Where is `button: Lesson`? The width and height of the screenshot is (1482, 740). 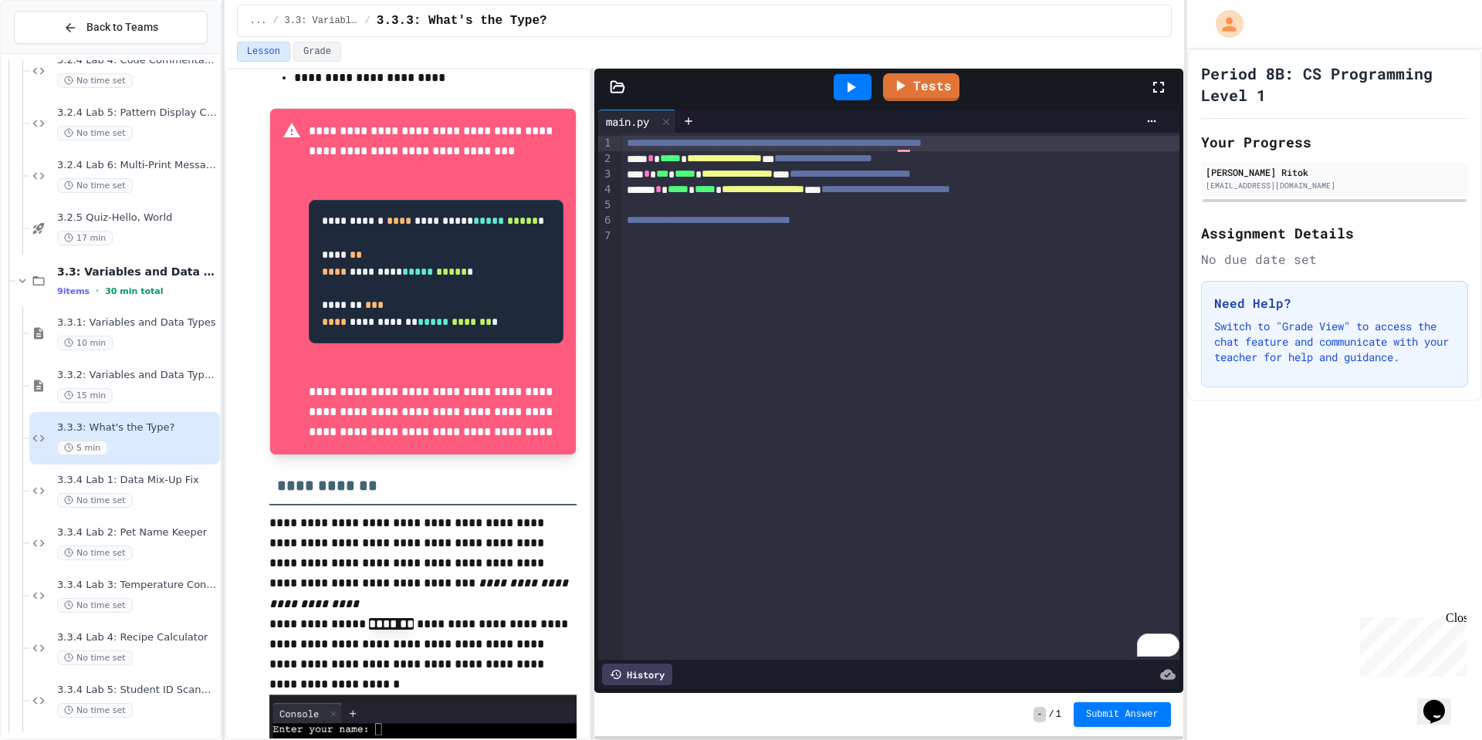
button: Lesson is located at coordinates (263, 52).